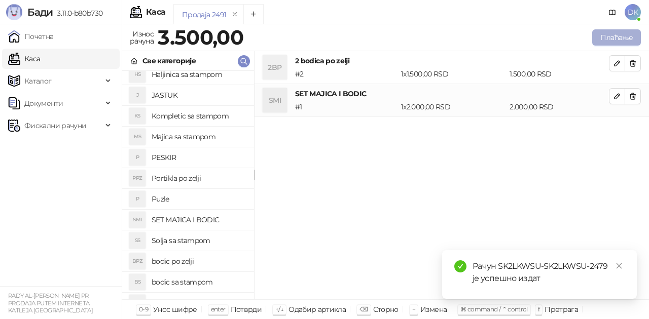 The image size is (649, 319). Describe the element at coordinates (44, 103) in the screenshot. I see `span: Документи` at that location.